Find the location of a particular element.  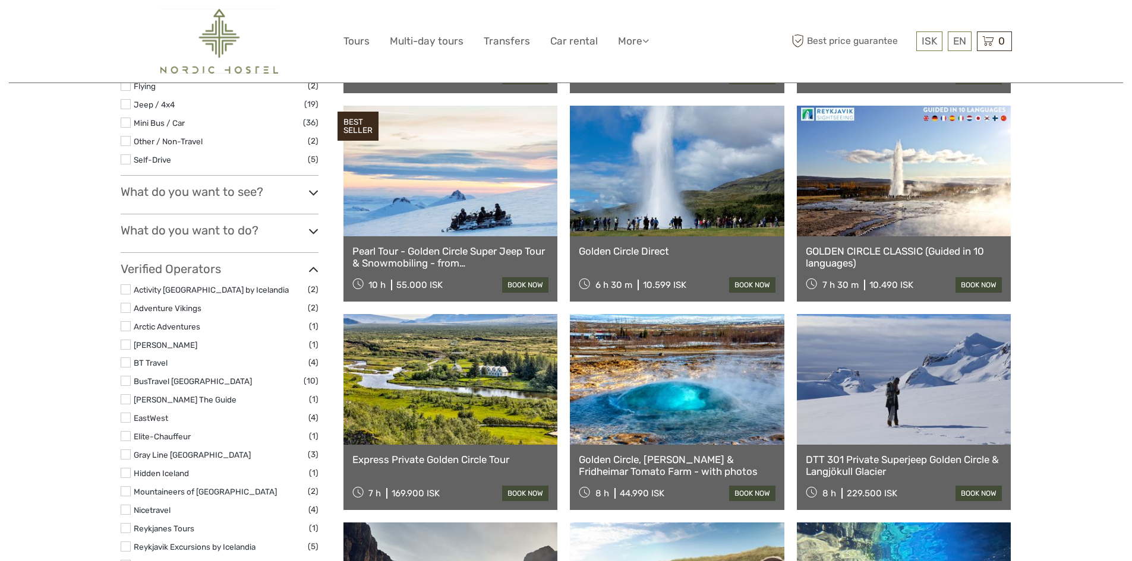

div: 10.599 ISK is located at coordinates (664, 285).